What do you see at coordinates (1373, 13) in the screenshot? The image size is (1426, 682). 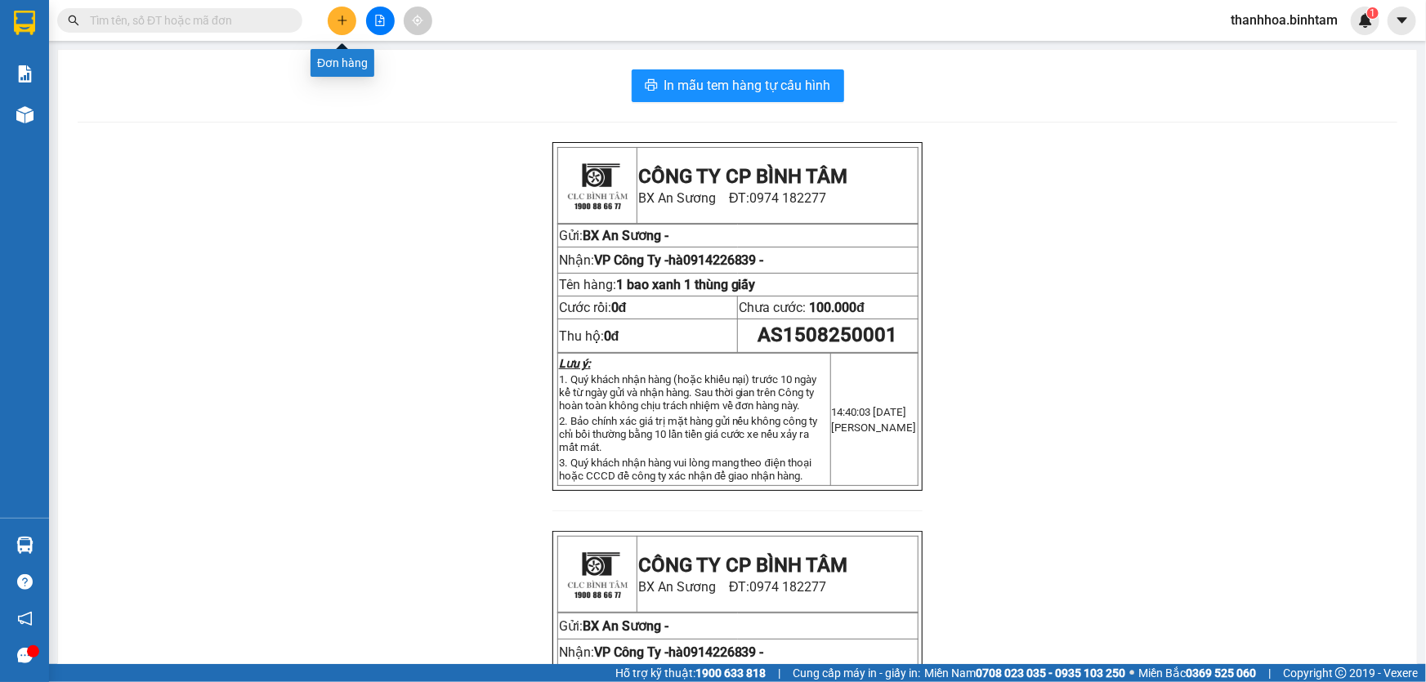 I see `sup: 1` at bounding box center [1373, 13].